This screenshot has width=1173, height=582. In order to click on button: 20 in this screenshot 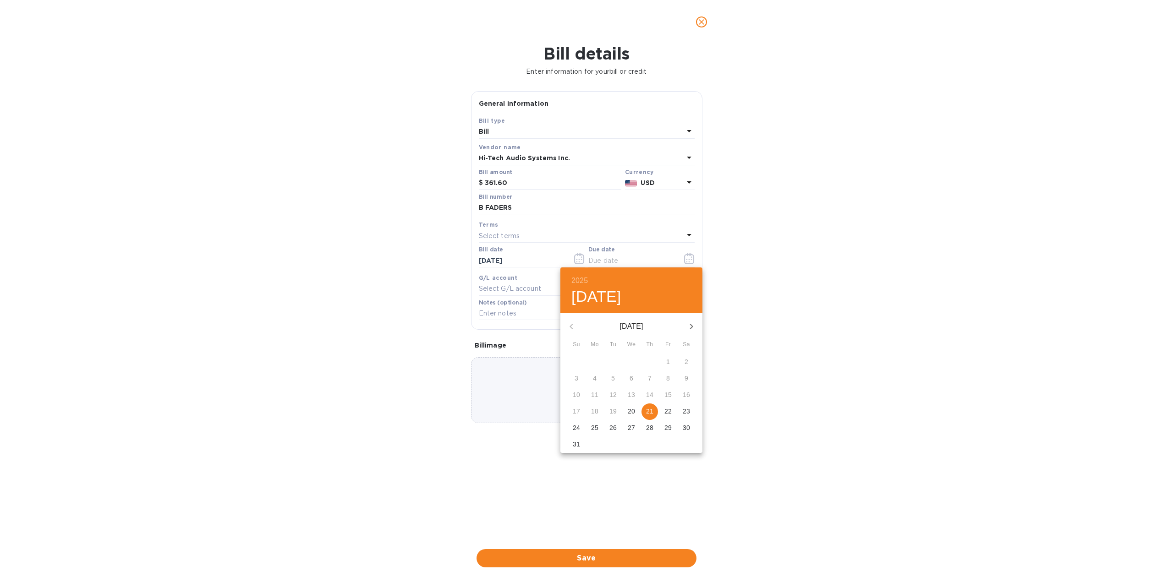, I will do `click(631, 412)`.